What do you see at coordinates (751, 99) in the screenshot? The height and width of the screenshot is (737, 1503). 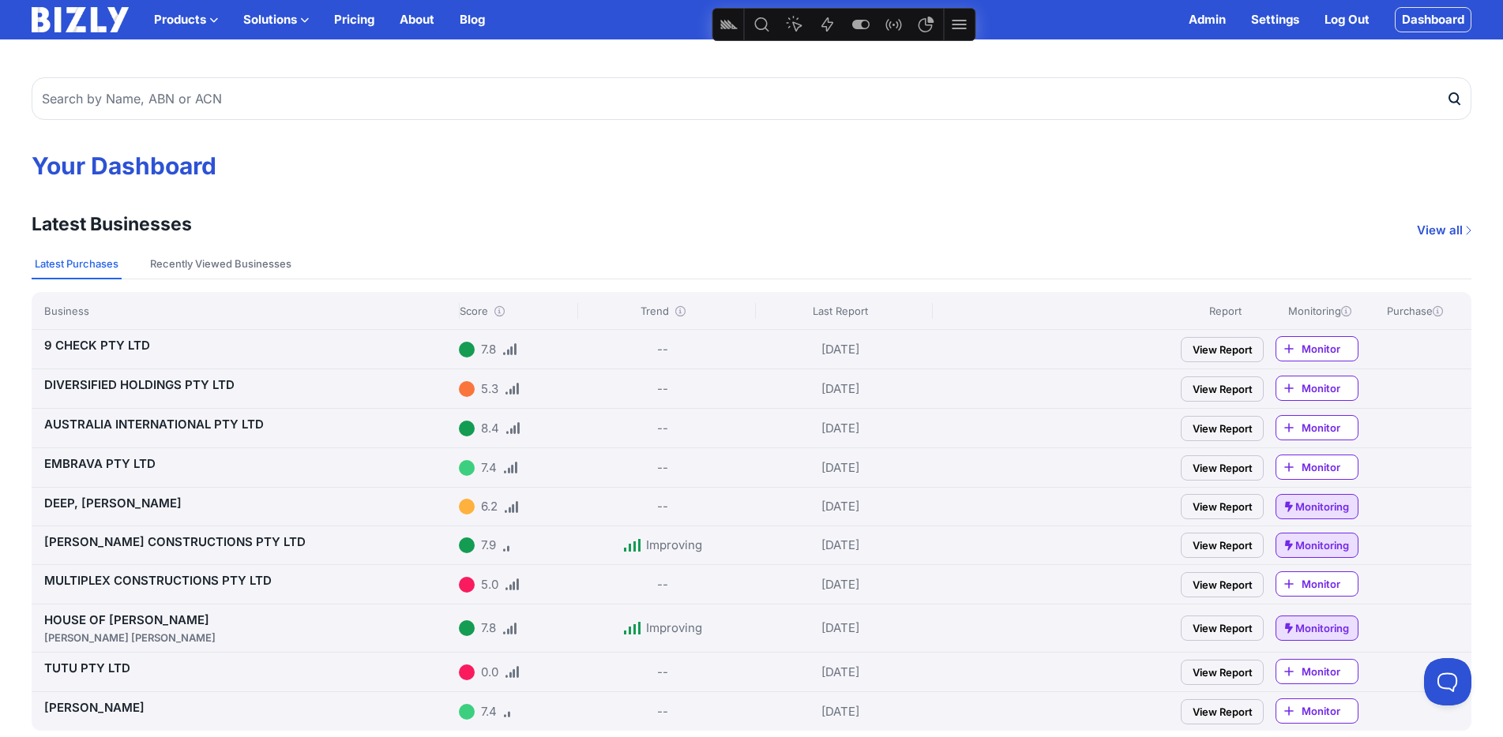 I see `input: Search by Name, ABN or ACN` at bounding box center [751, 99].